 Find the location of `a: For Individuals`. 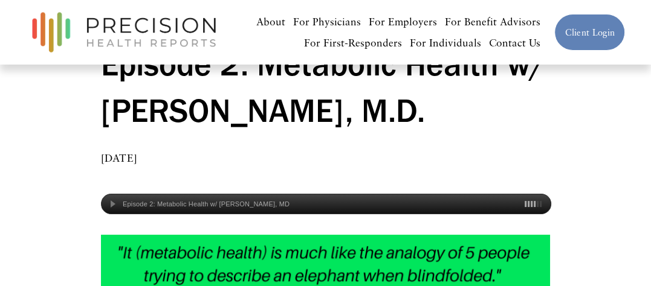

a: For Individuals is located at coordinates (445, 42).